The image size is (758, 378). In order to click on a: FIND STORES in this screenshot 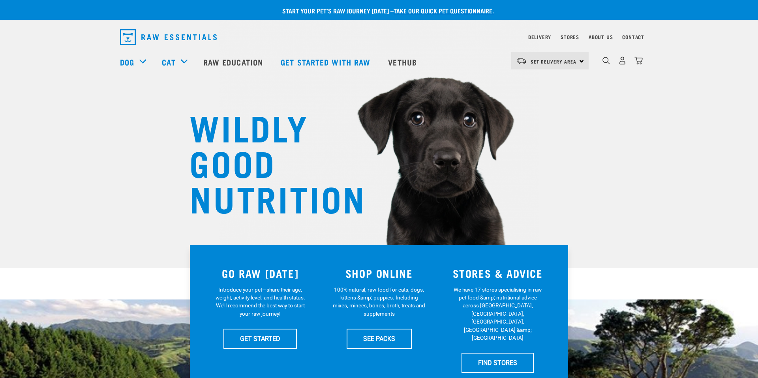, I will do `click(498, 363)`.